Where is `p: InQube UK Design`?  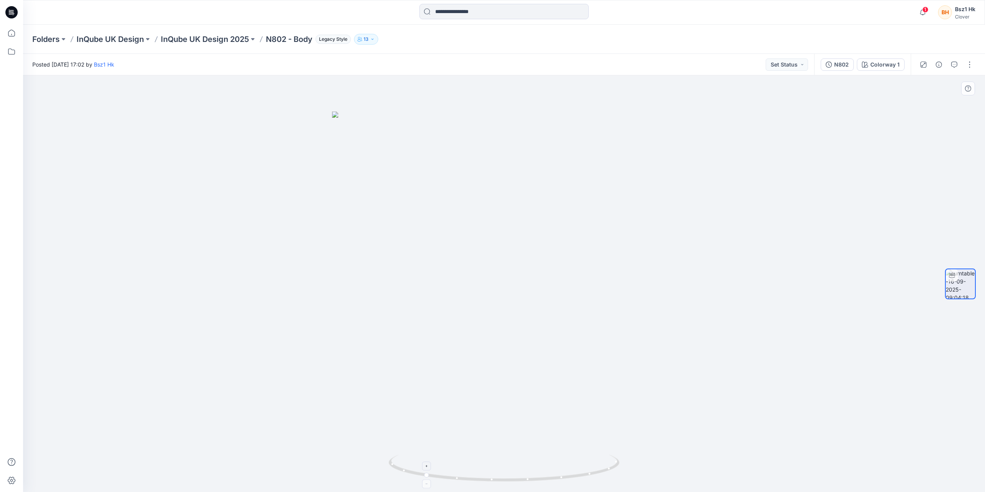
p: InQube UK Design is located at coordinates (110, 39).